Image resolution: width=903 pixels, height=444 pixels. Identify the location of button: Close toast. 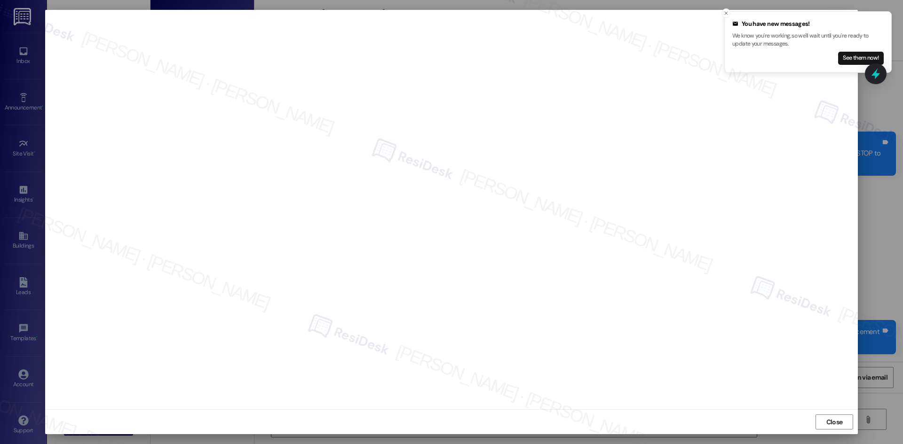
(726, 13).